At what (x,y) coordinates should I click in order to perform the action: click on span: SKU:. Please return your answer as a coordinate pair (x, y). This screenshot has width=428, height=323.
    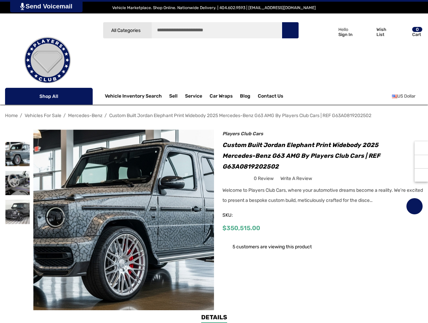
    Looking at the image, I should click on (239, 215).